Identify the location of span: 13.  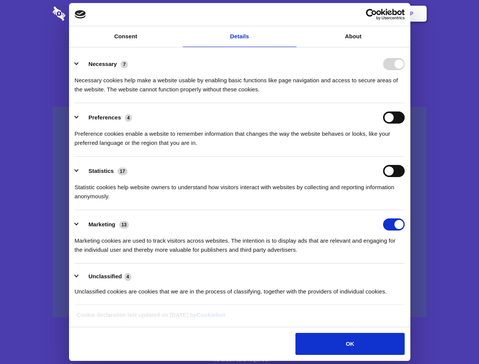
(124, 225).